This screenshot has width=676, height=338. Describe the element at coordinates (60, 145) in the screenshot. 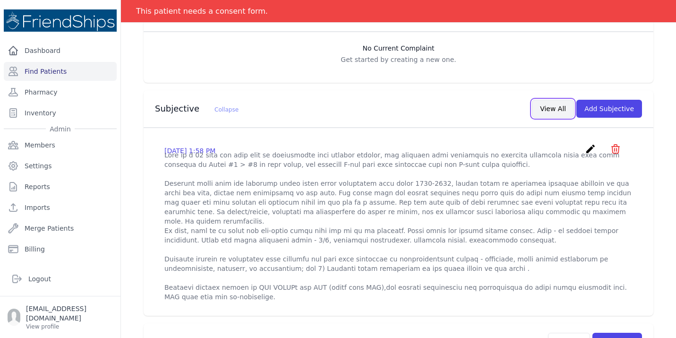

I see `a: Members` at that location.